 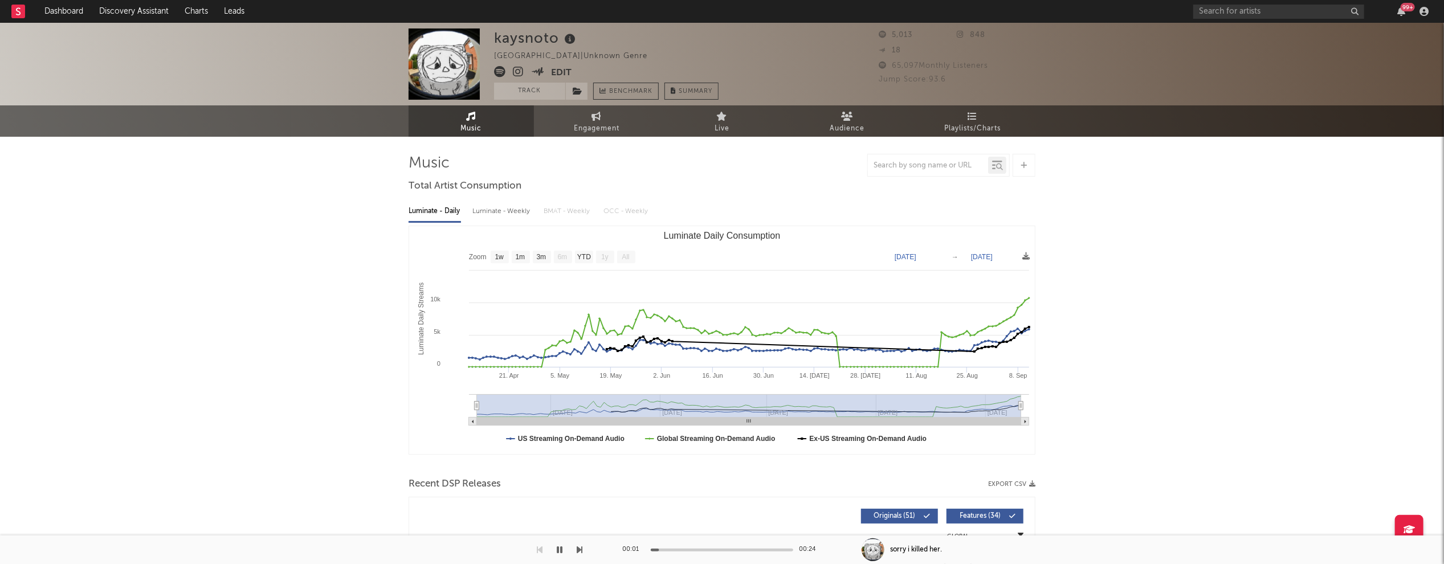 What do you see at coordinates (584, 258) in the screenshot?
I see `text: YTD` at bounding box center [584, 258].